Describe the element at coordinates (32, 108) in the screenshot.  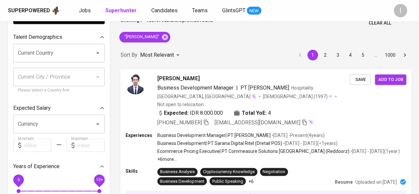
I see `p: Expected Salary` at that location.